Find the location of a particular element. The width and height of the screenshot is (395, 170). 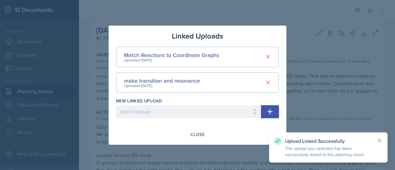

p: The upload you selected has been successfully linked to this planning sheet is located at coordinates (328, 151).